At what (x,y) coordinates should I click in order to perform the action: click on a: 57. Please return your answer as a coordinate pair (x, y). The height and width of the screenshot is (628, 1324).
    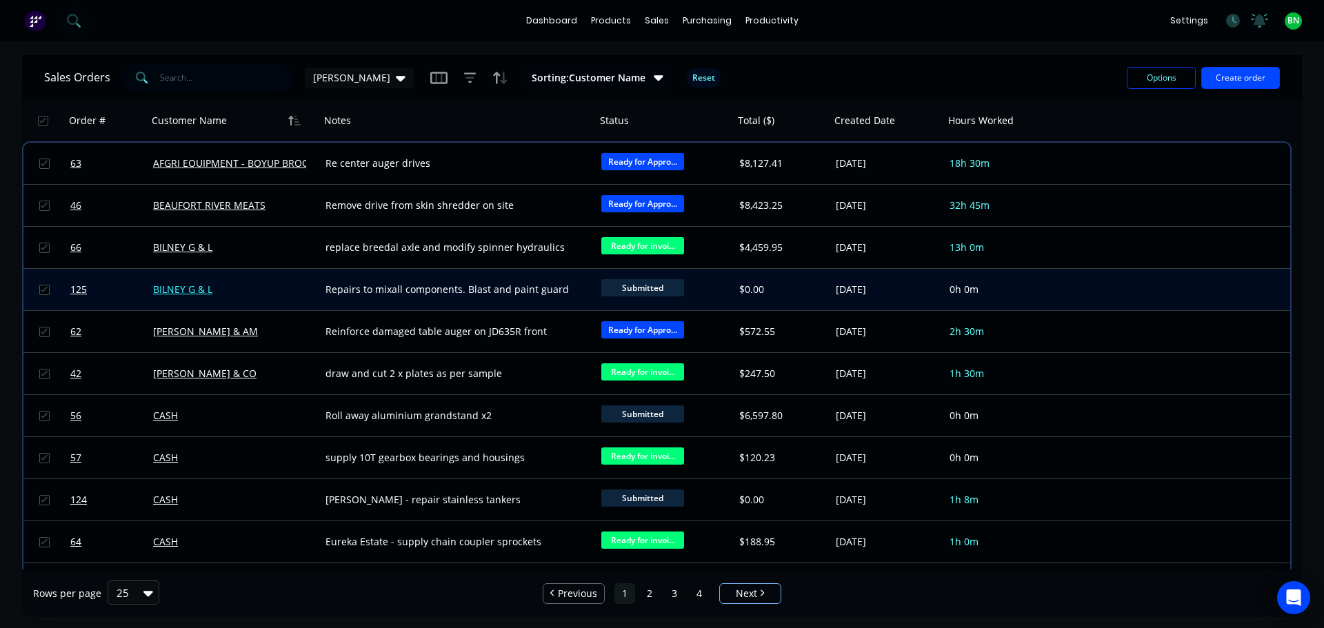
    Looking at the image, I should click on (112, 458).